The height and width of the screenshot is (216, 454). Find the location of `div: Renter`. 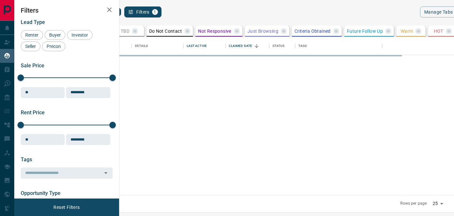

div: Renter is located at coordinates (32, 35).